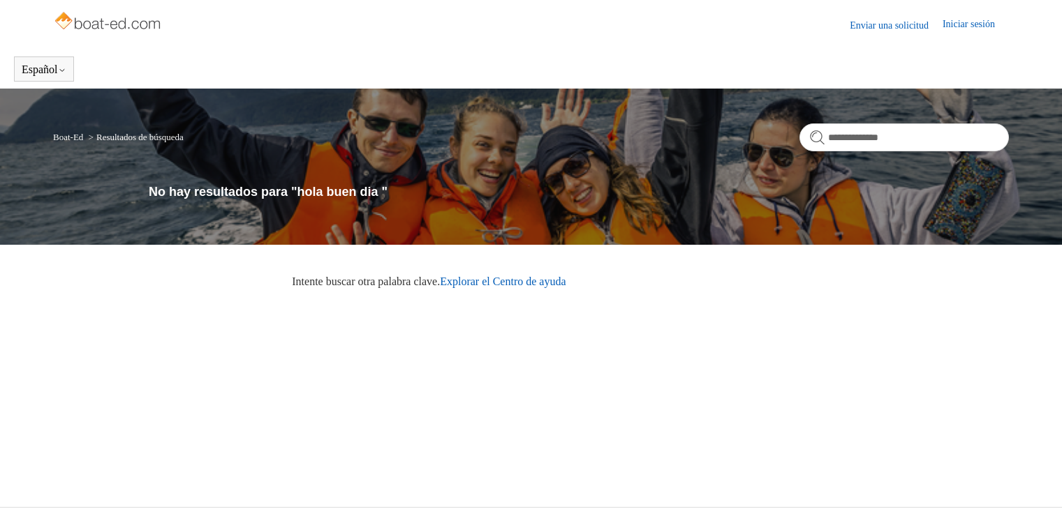 Image resolution: width=1062 pixels, height=509 pixels. What do you see at coordinates (44, 70) in the screenshot?
I see `button: Español` at bounding box center [44, 70].